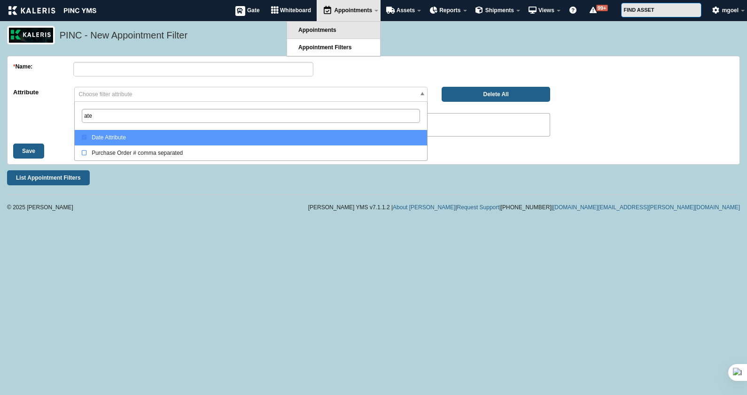 The height and width of the screenshot is (395, 747). Describe the element at coordinates (405, 10) in the screenshot. I see `span: Assets` at that location.